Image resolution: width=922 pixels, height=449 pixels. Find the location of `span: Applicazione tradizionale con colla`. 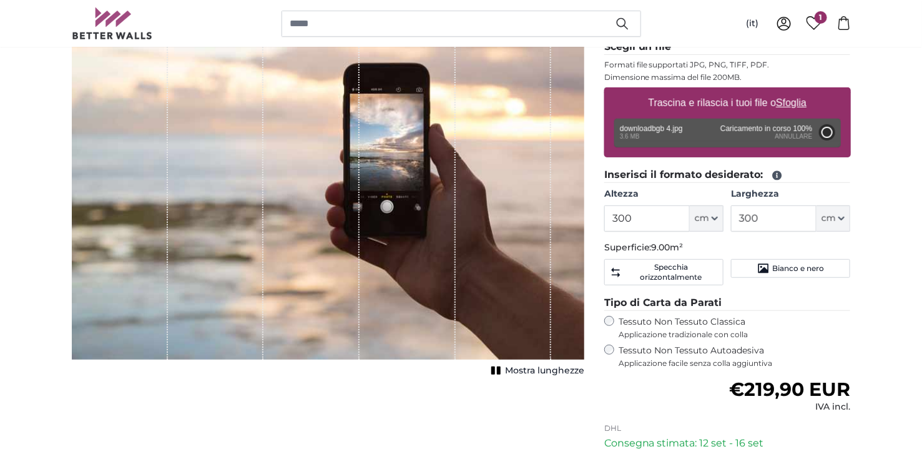

span: Applicazione tradizionale con colla is located at coordinates (735, 335).